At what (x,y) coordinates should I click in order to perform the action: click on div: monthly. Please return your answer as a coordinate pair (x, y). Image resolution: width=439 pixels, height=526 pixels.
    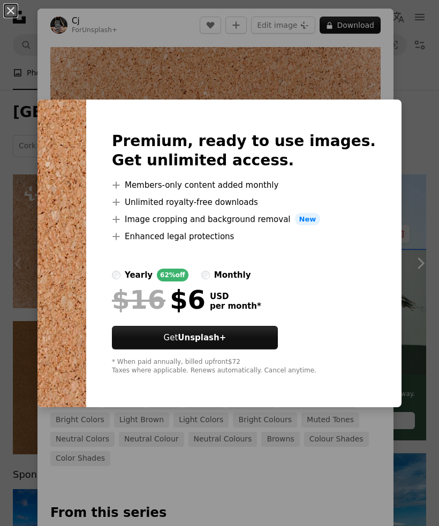
    Looking at the image, I should click on (232, 275).